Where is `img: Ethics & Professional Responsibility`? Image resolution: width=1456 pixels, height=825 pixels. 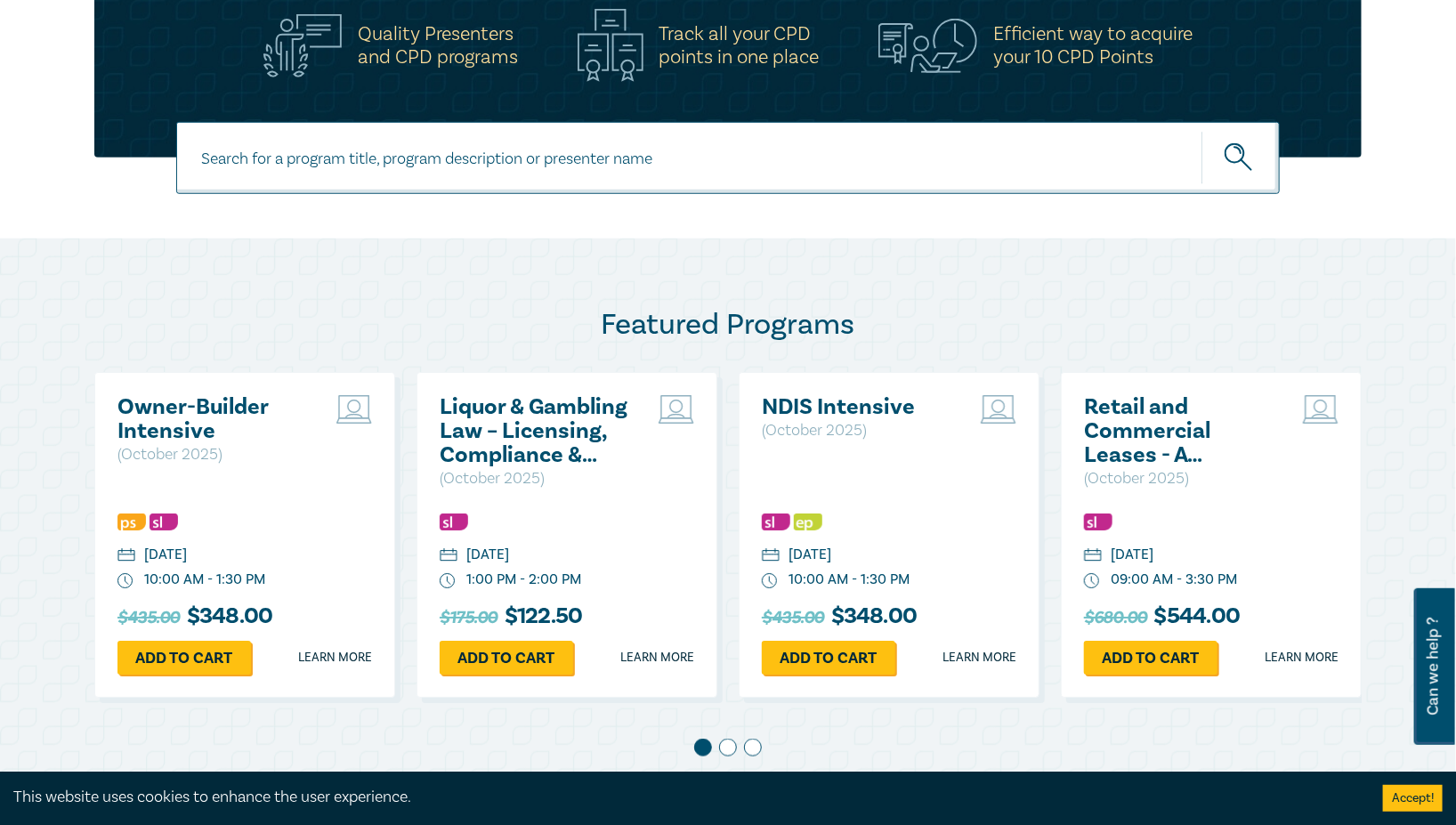 img: Ethics & Professional Responsibility is located at coordinates (808, 521).